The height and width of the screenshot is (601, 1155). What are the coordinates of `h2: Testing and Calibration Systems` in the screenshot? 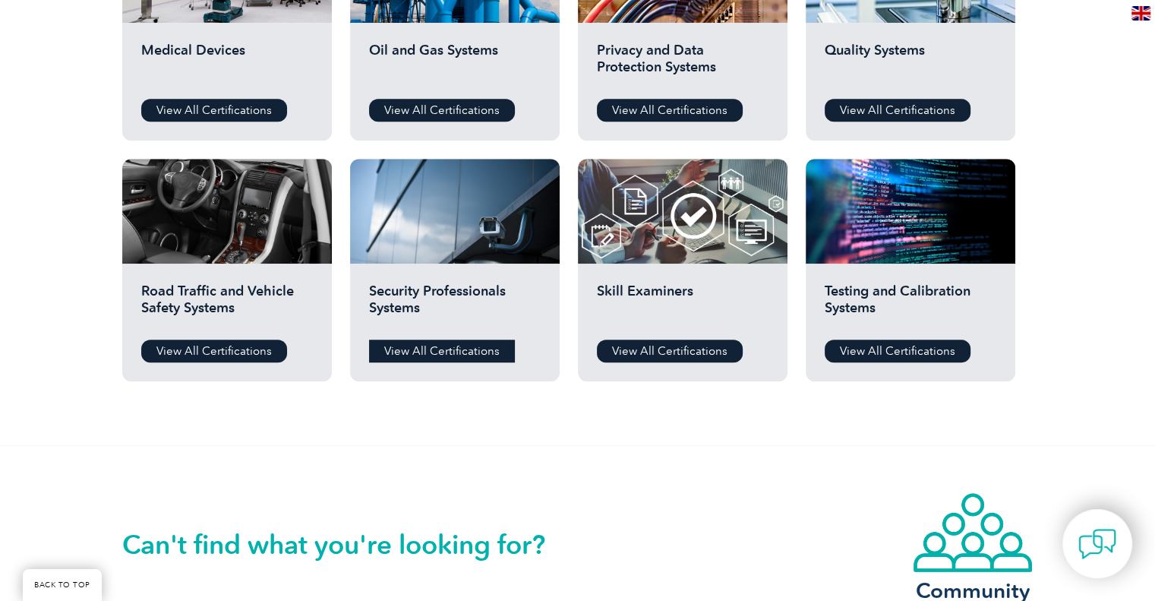 It's located at (911, 305).